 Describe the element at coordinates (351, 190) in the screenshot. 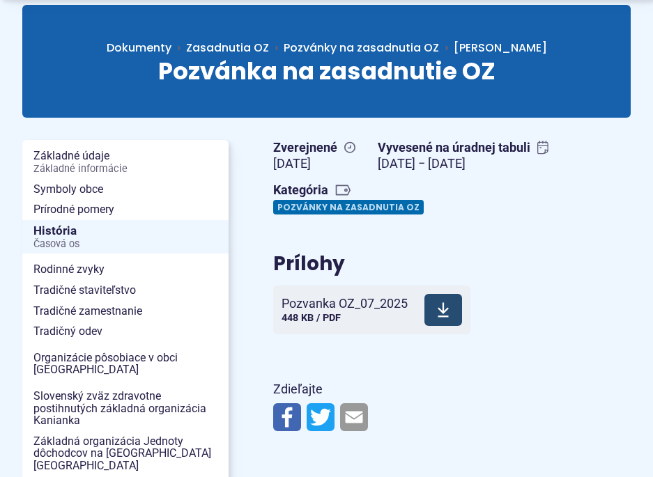

I see `span: Kategória` at that location.